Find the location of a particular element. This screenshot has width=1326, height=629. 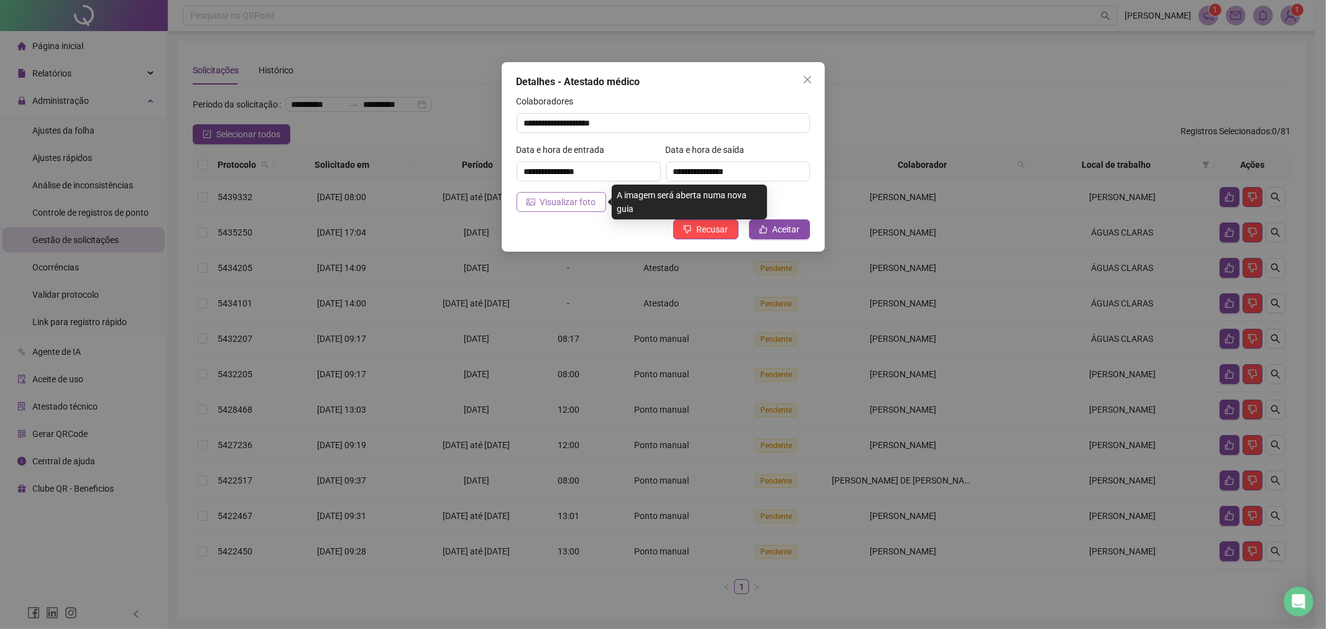

label: Data e hora de saída is located at coordinates (709, 150).